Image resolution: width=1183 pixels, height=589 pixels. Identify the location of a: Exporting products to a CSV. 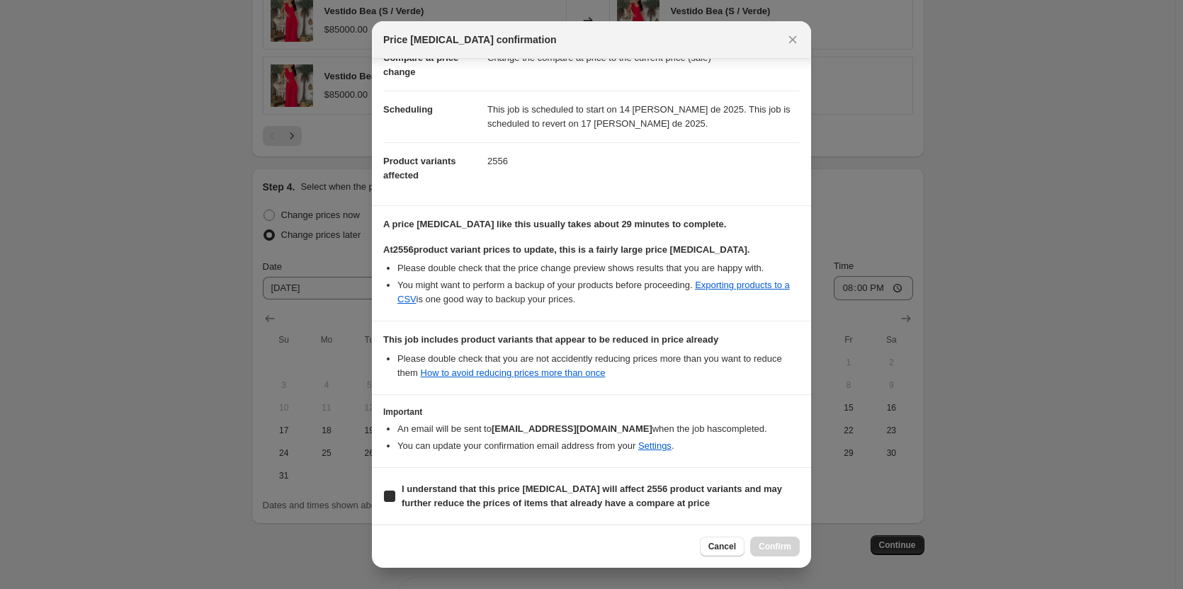
(594, 292).